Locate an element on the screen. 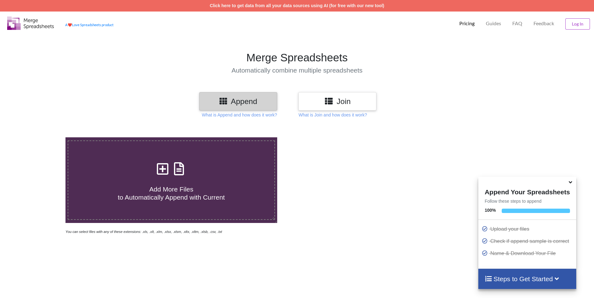  p: Name & Download Your File is located at coordinates (528, 254).